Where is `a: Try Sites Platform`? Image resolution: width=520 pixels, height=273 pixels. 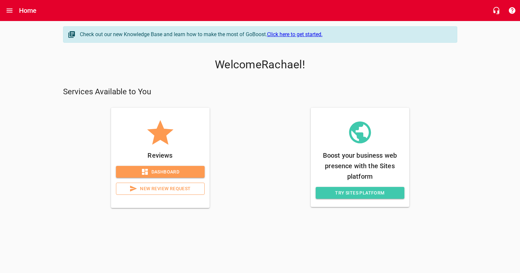 a: Try Sites Platform is located at coordinates (360, 193).